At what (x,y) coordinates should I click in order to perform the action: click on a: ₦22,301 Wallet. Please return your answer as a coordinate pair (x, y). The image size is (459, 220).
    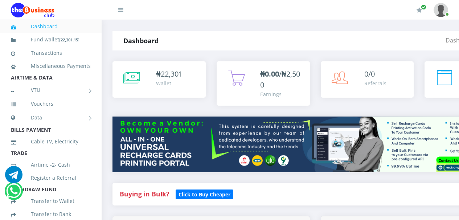
    Looking at the image, I should click on (159, 79).